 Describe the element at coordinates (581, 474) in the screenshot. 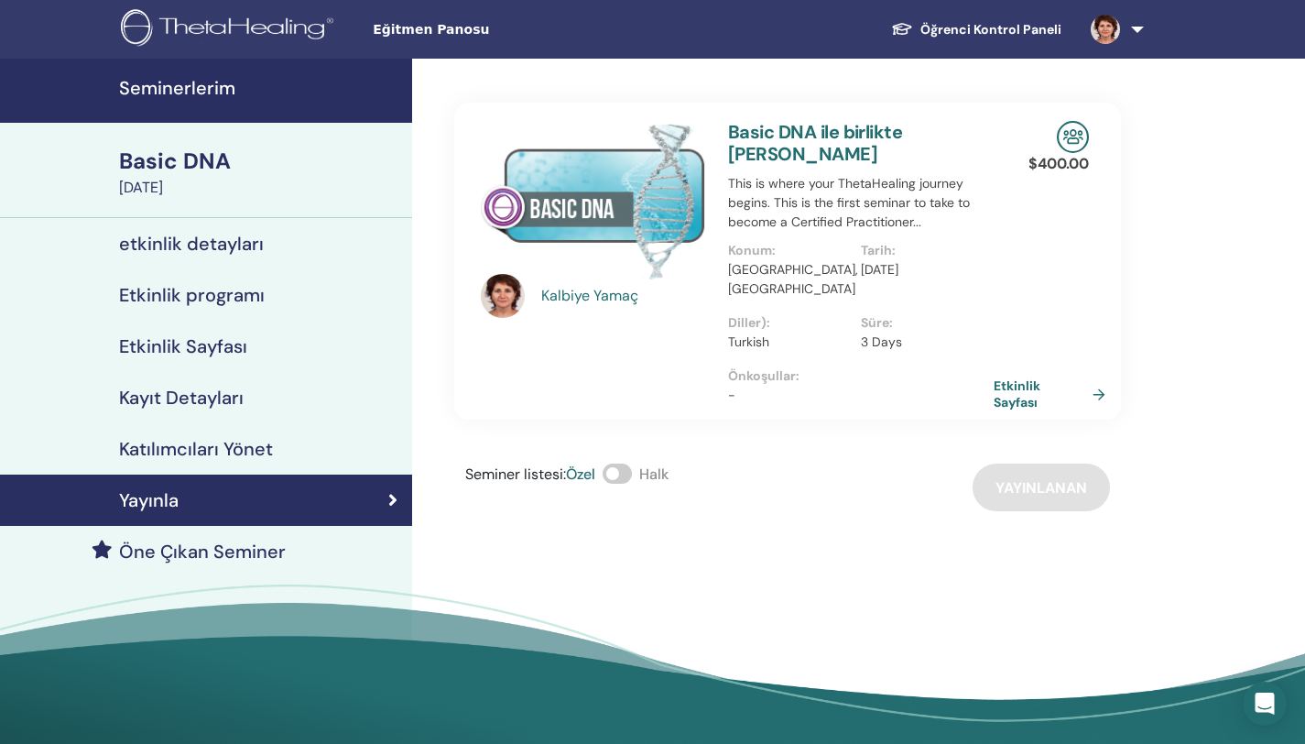

I see `span: Özel` at that location.